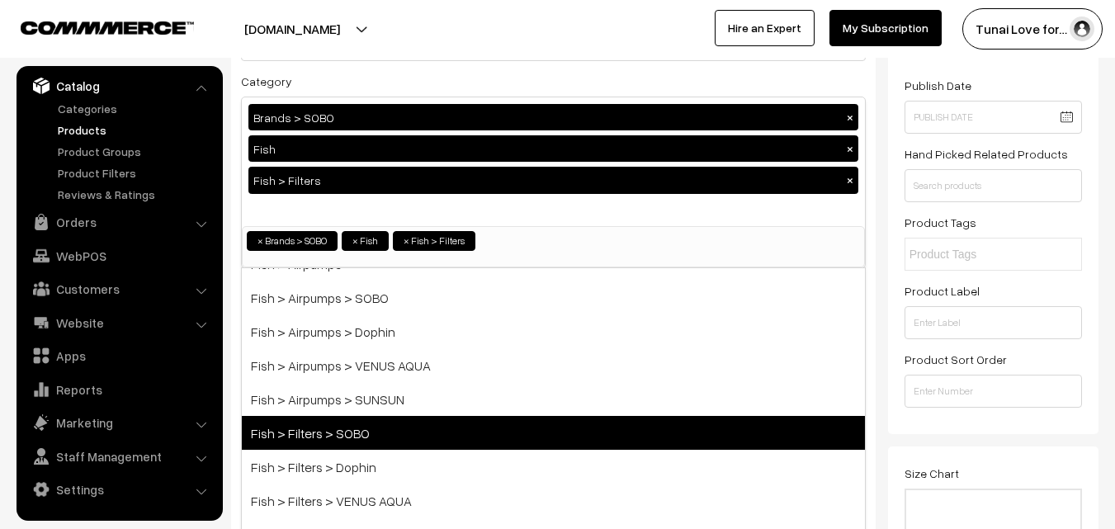 Image resolution: width=1115 pixels, height=529 pixels. I want to click on a: Hire an Expert, so click(764, 28).